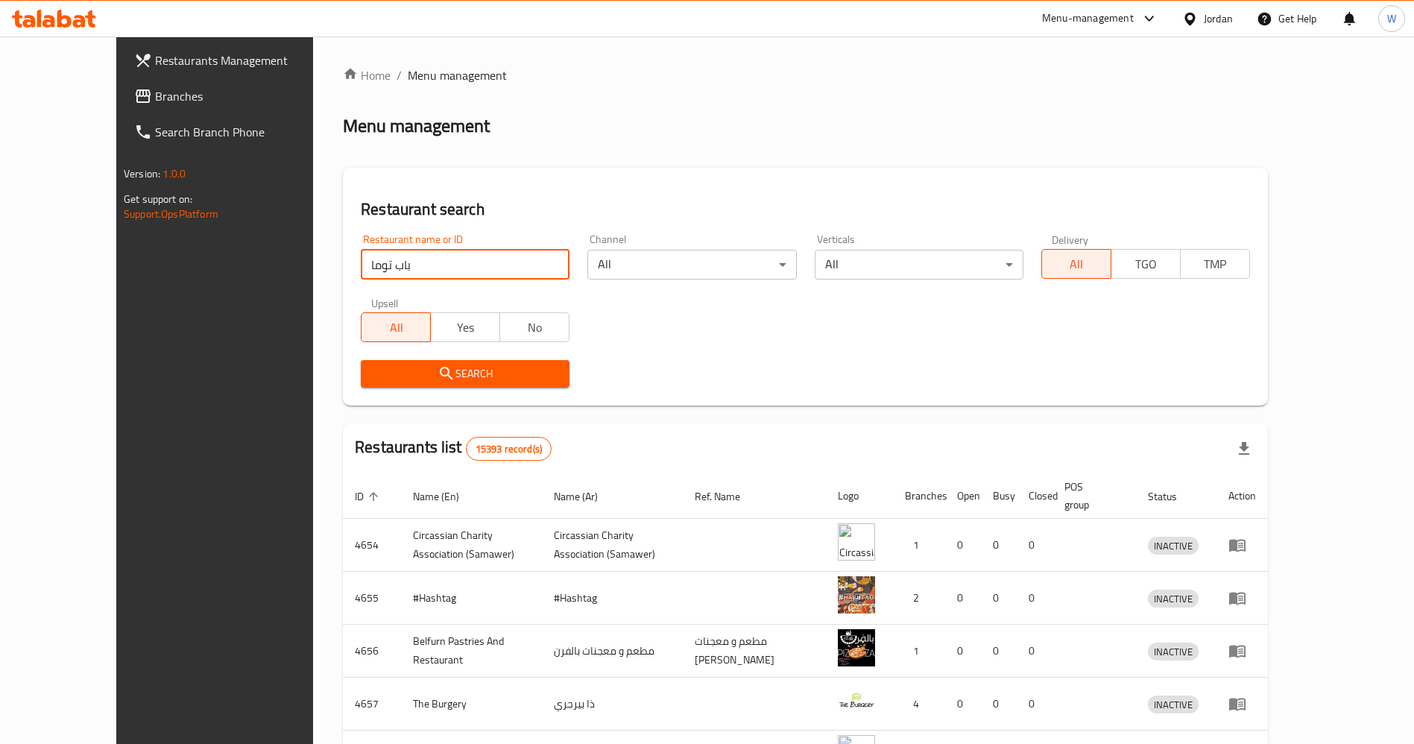 The image size is (1414, 744). Describe the element at coordinates (805, 210) in the screenshot. I see `h2: Restaurant search` at that location.